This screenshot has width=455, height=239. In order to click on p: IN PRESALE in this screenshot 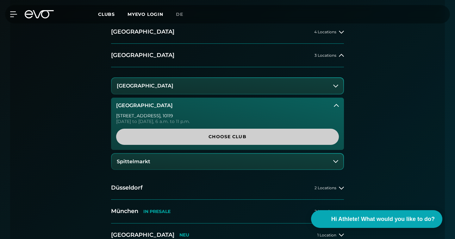, I will do `click(157, 211)`.